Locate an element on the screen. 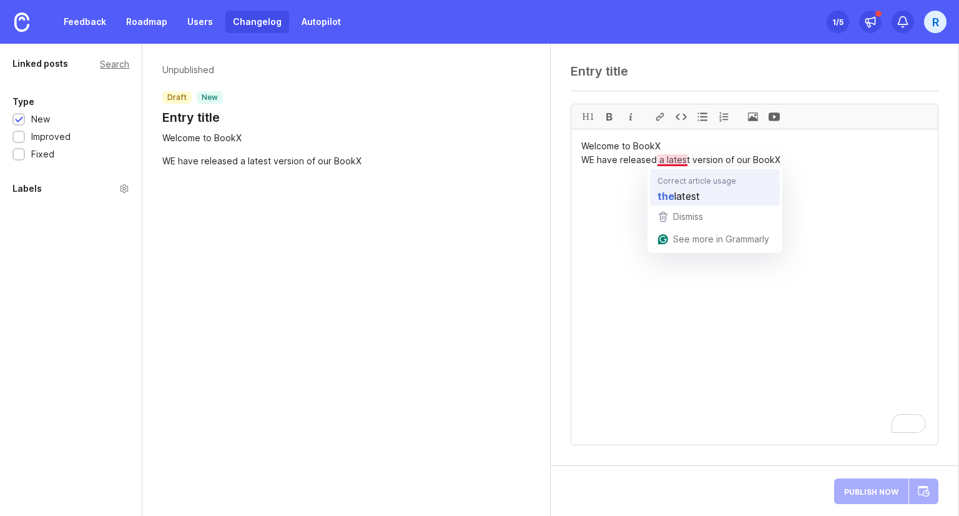 Image resolution: width=959 pixels, height=516 pixels. a: Users is located at coordinates (200, 22).